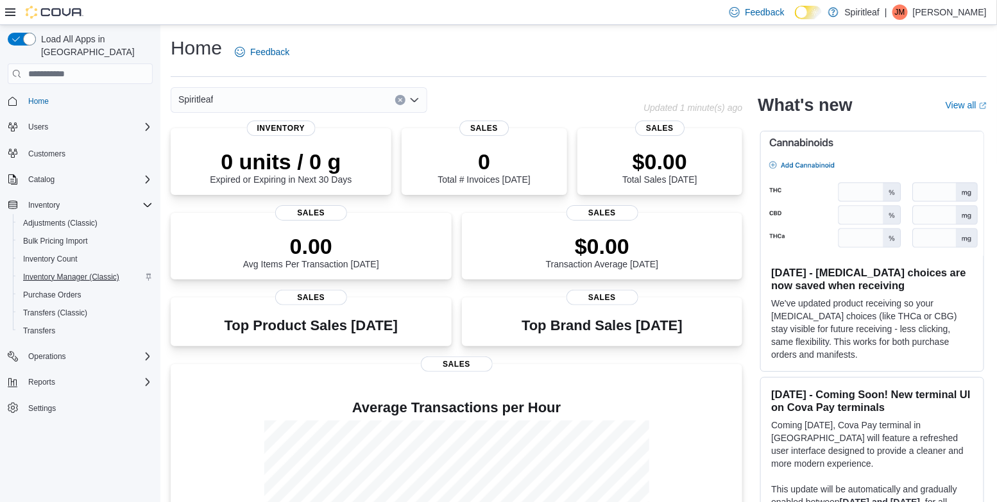 The width and height of the screenshot is (997, 502). Describe the element at coordinates (262, 52) in the screenshot. I see `a: Feedback` at that location.